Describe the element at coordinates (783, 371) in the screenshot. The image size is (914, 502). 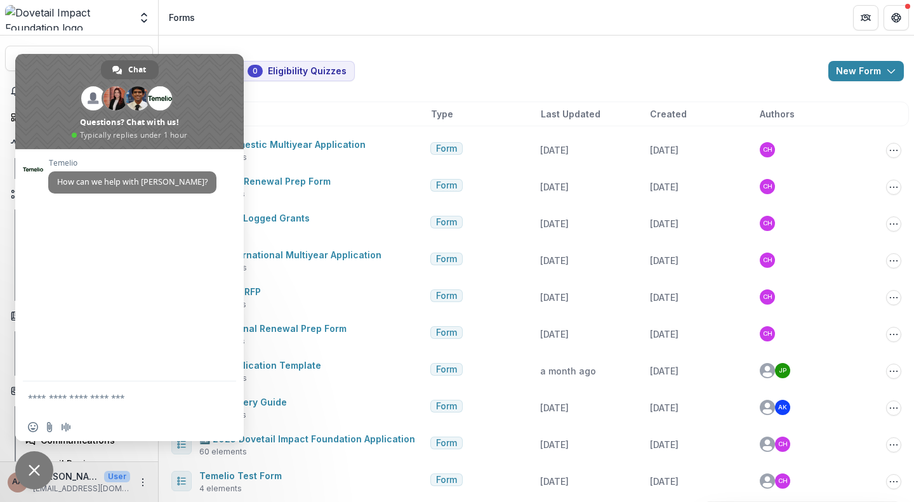
I see `div: Jason Pittman` at that location.